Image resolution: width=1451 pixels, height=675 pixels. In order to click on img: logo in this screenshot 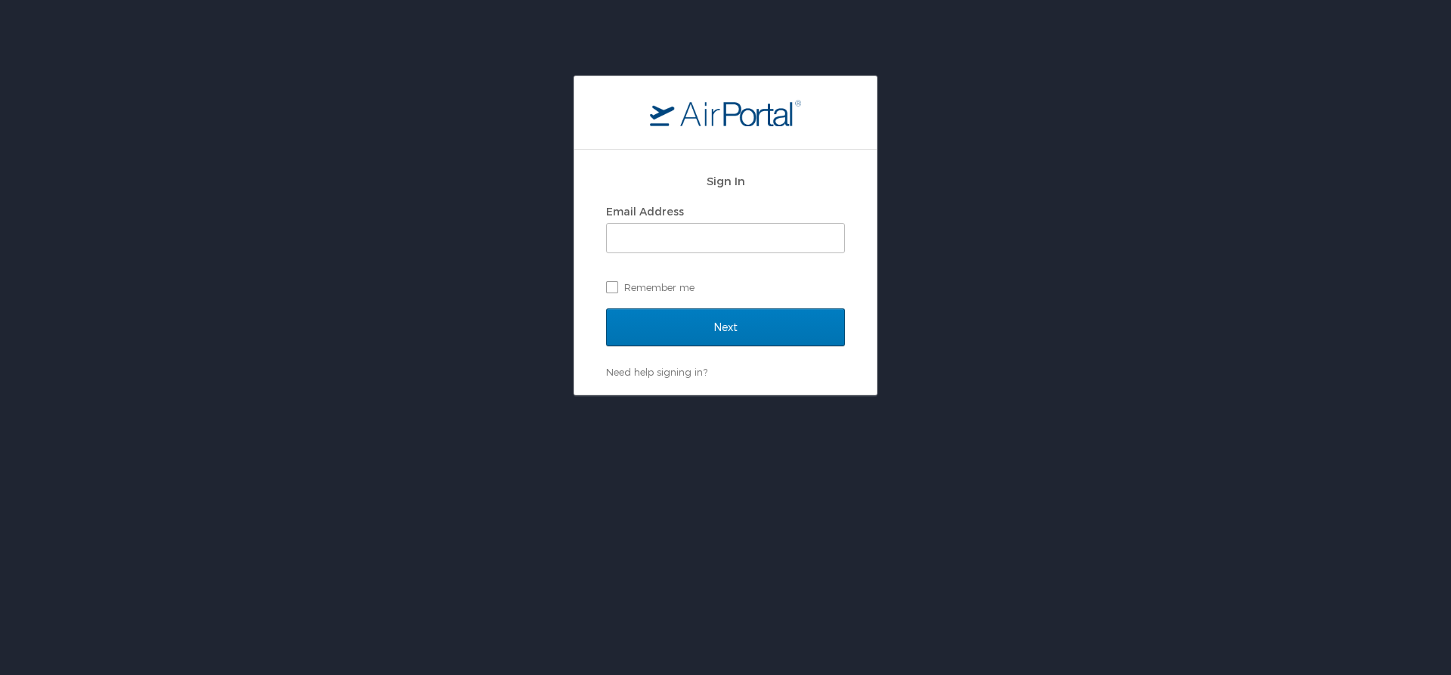, I will do `click(725, 113)`.